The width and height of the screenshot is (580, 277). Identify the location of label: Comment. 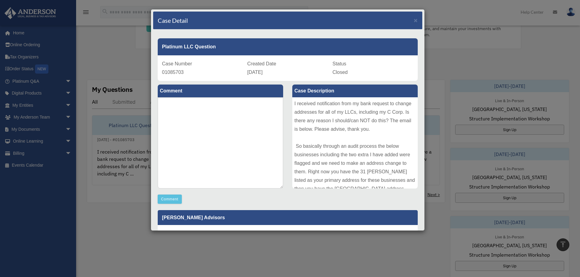
(220, 91).